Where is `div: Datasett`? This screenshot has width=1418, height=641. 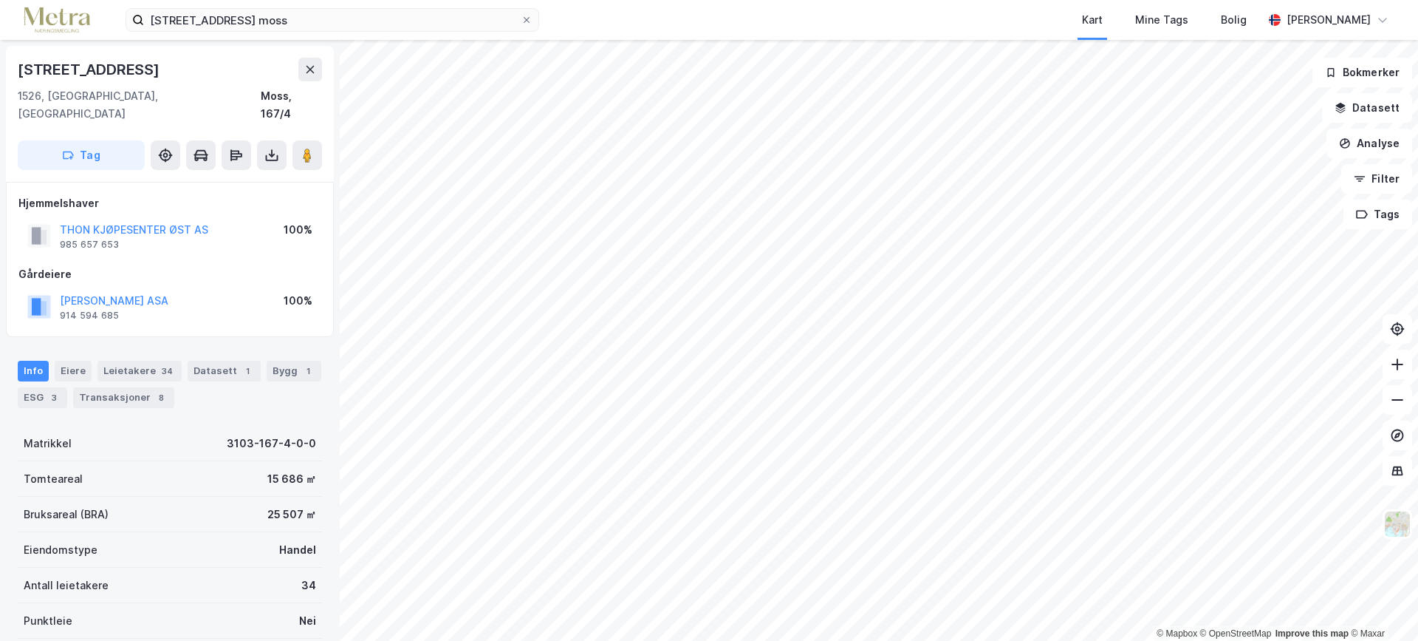
div: Datasett is located at coordinates (224, 371).